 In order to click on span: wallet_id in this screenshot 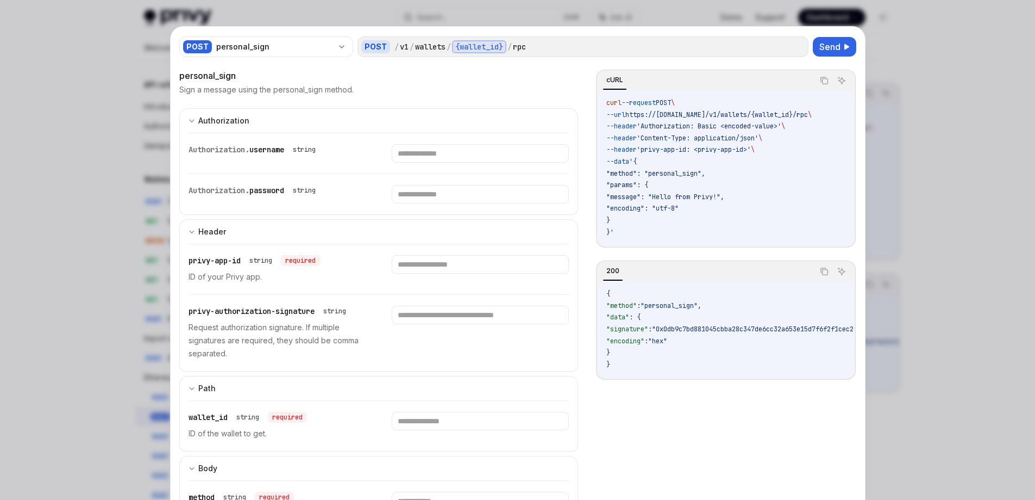, I will do `click(208, 417)`.